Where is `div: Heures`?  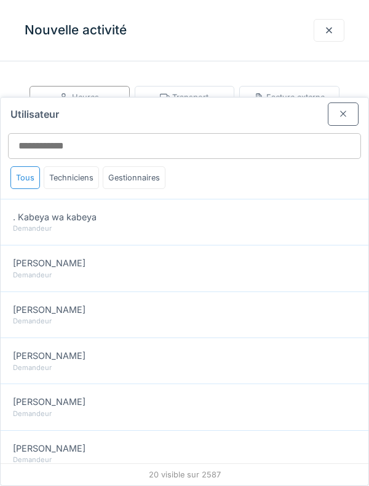
div: Heures is located at coordinates (79, 97).